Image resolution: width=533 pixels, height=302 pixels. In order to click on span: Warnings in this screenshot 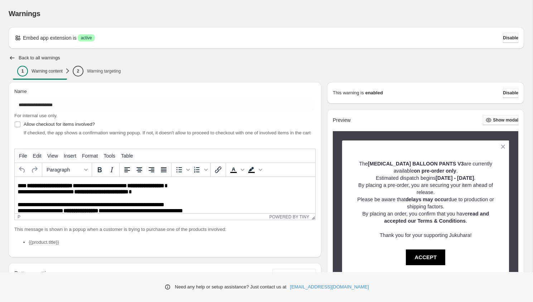, I will do `click(24, 14)`.